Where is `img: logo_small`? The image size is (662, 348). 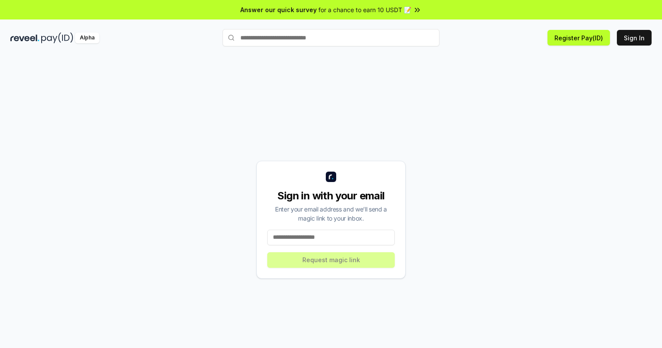
img: logo_small is located at coordinates (331, 177).